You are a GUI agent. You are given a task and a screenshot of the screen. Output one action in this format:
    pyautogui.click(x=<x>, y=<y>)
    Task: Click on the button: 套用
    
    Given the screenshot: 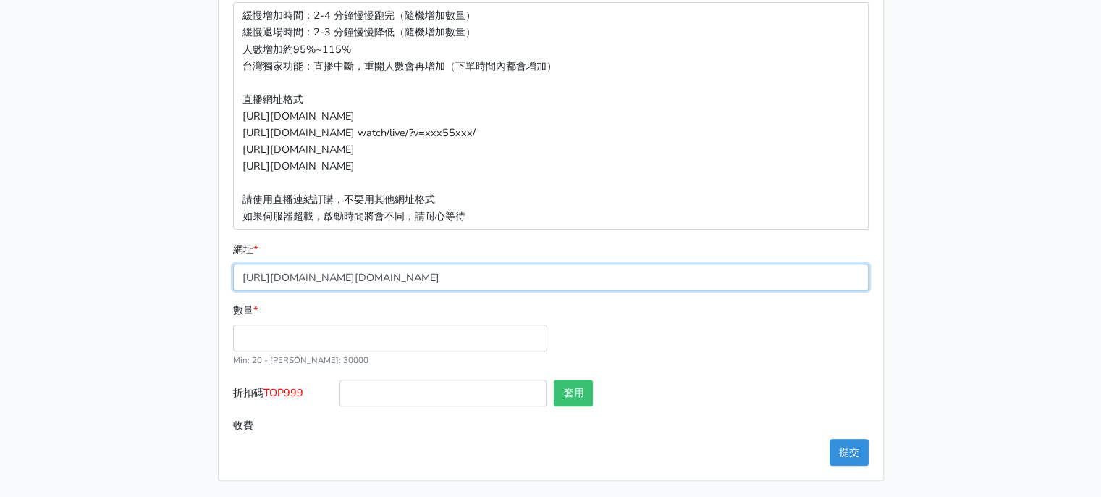 What is the action you would take?
    pyautogui.click(x=574, y=393)
    